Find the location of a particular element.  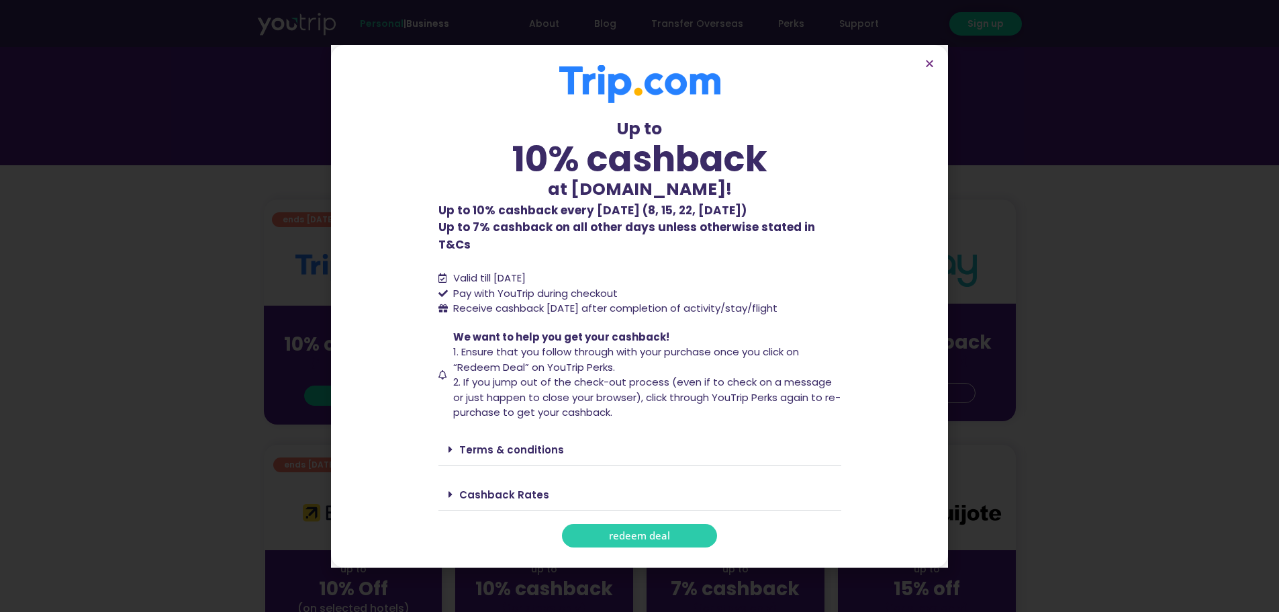

span: We want to help you get your cashback! is located at coordinates (561, 336).